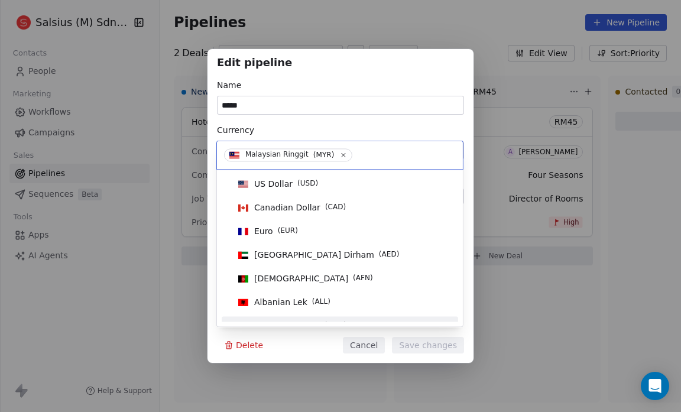  Describe the element at coordinates (264, 231) in the screenshot. I see `span: Euro` at that location.